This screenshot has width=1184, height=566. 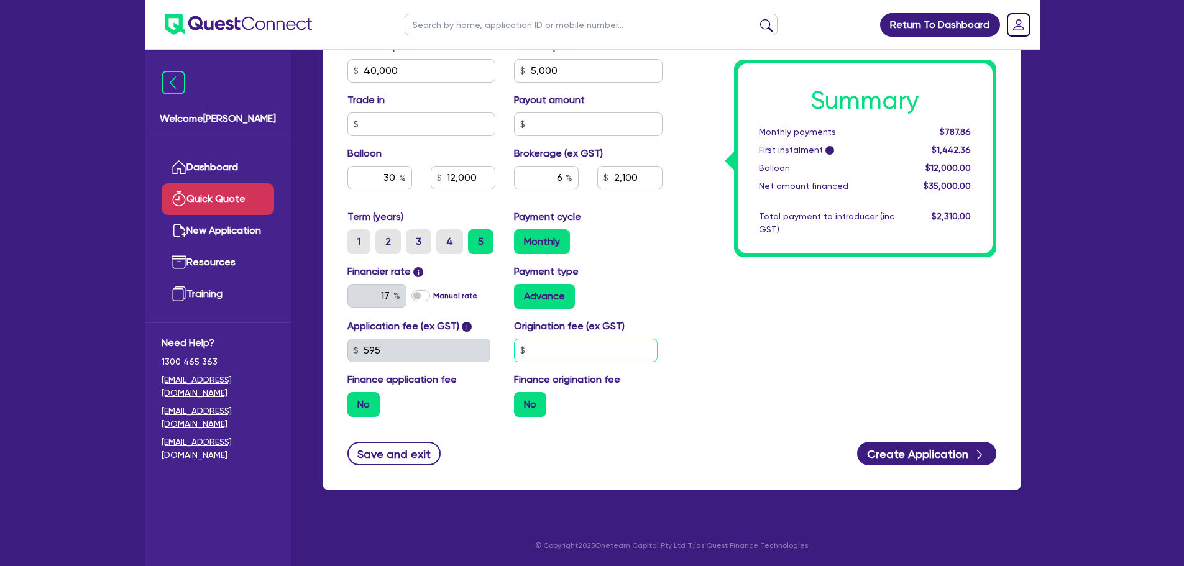 What do you see at coordinates (217, 167) in the screenshot?
I see `a: Dashboard` at bounding box center [217, 167].